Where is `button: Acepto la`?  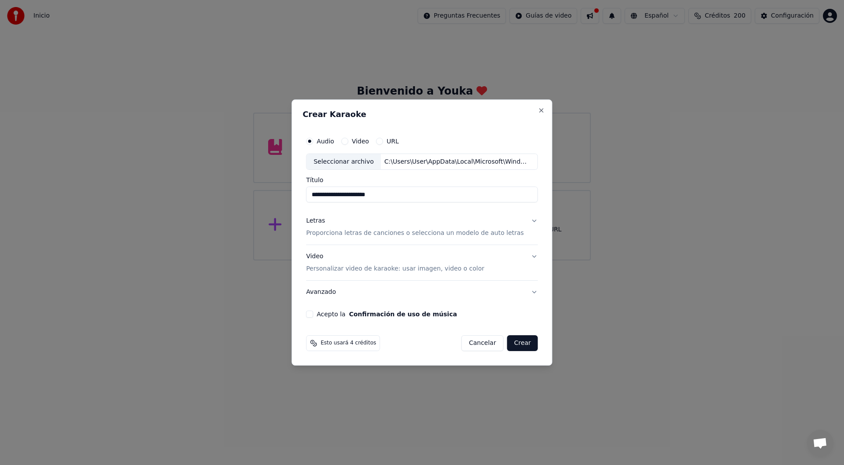
button: Acepto la is located at coordinates (403, 314).